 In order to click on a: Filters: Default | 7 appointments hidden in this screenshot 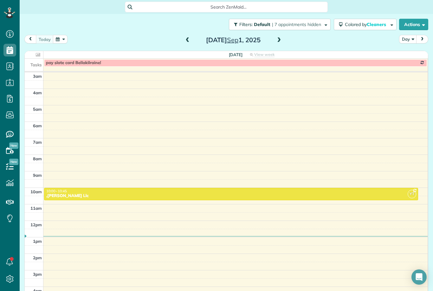, I will do `click(278, 24)`.